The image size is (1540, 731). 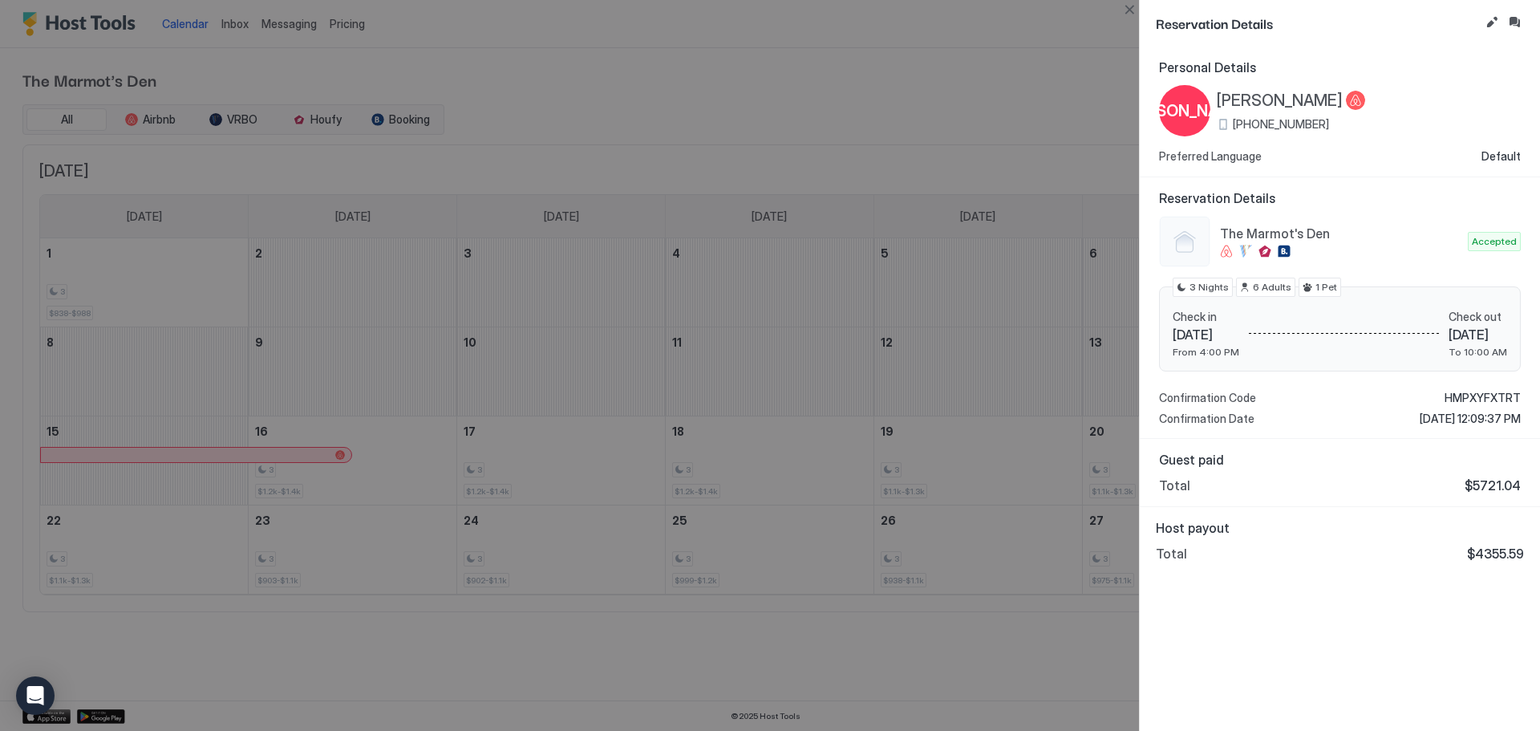 I want to click on span: 1 Pet, so click(x=1326, y=287).